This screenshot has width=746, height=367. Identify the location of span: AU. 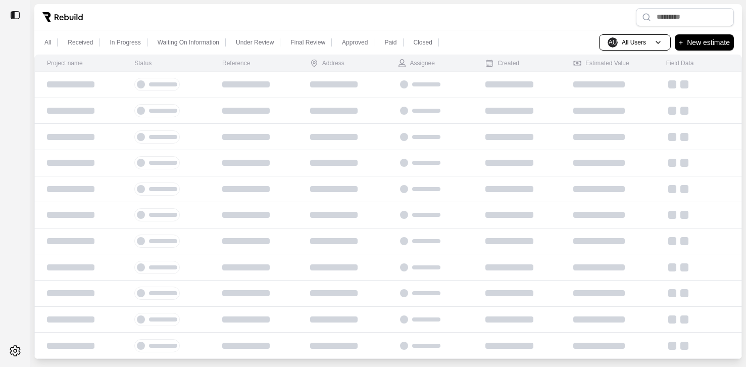
(613, 42).